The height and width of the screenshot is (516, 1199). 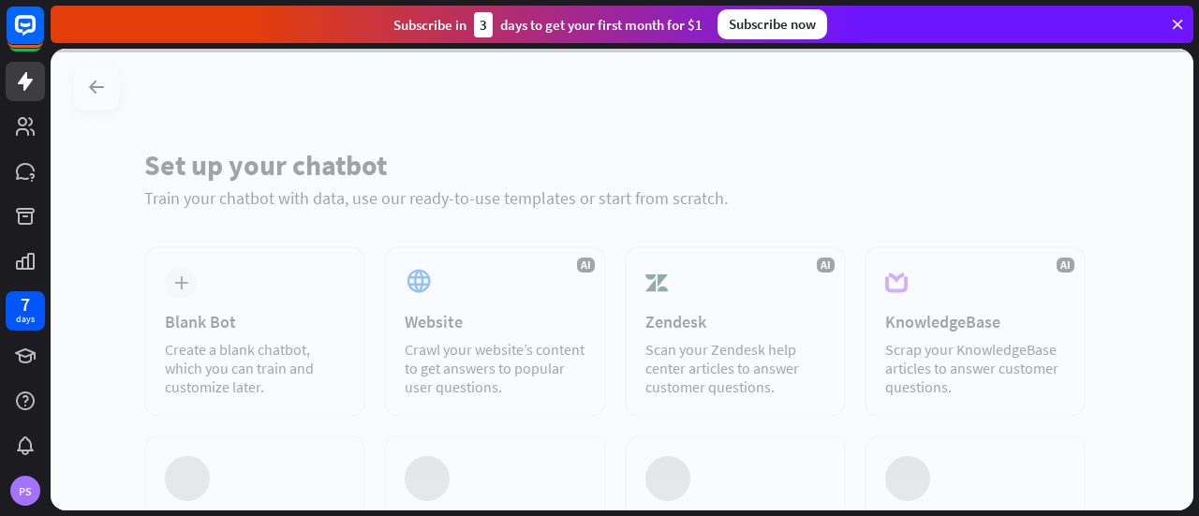 I want to click on div: Subscribe in days to get your first month for $1, so click(x=548, y=24).